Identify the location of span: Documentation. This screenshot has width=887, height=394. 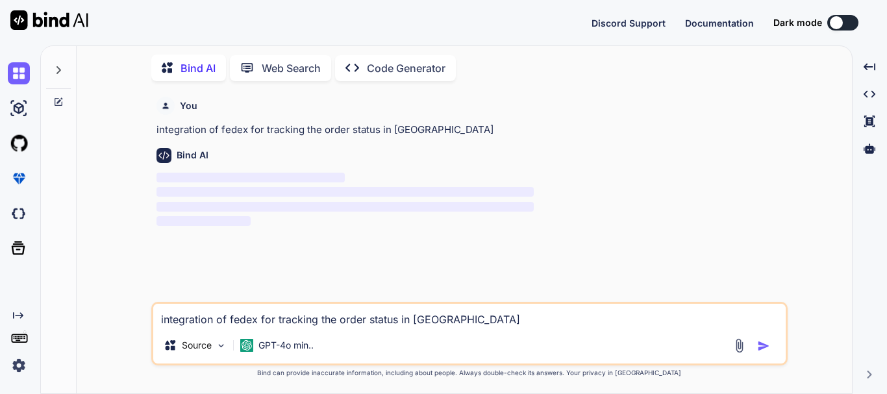
(720, 23).